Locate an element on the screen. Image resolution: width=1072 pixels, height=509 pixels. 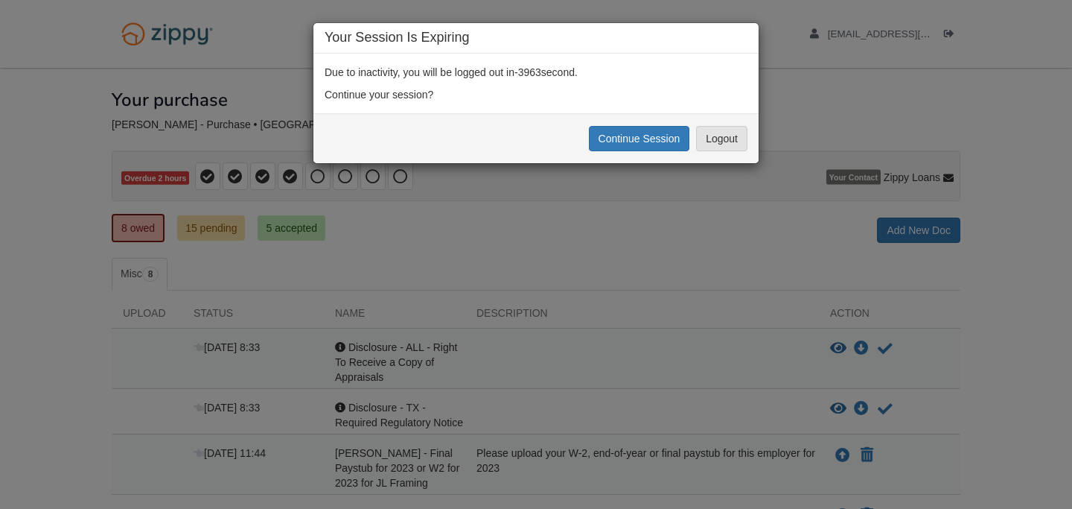
button: Logout is located at coordinates (722, 138).